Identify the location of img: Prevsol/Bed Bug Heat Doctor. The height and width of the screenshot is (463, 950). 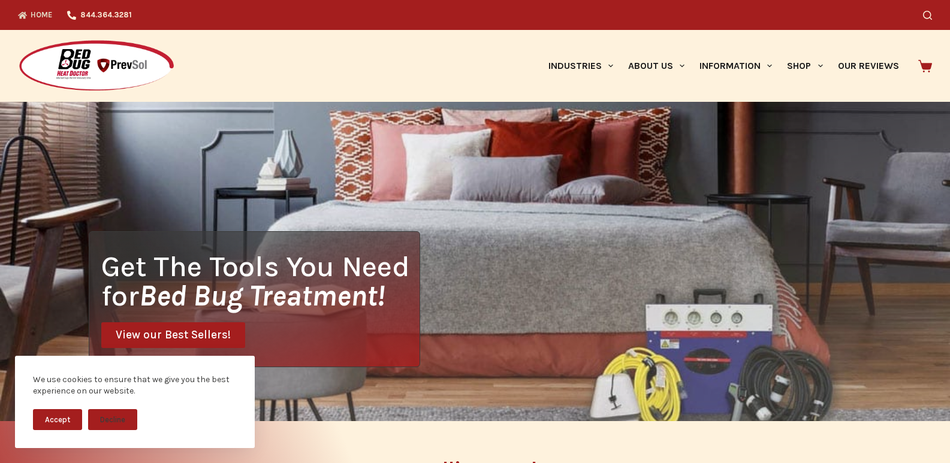
(97, 66).